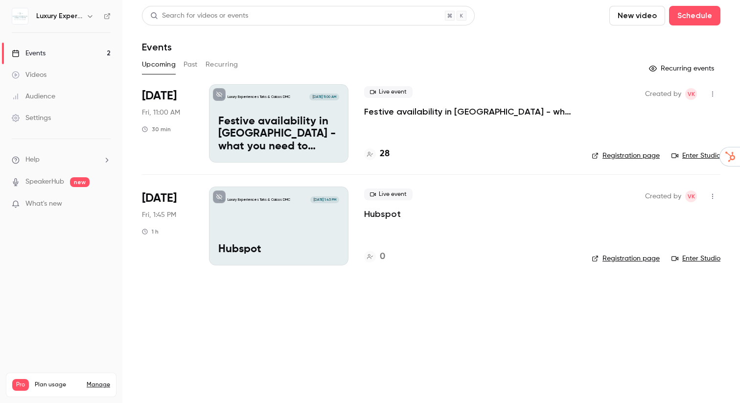 This screenshot has height=403, width=740. What do you see at coordinates (32, 160) in the screenshot?
I see `span: Help` at bounding box center [32, 160].